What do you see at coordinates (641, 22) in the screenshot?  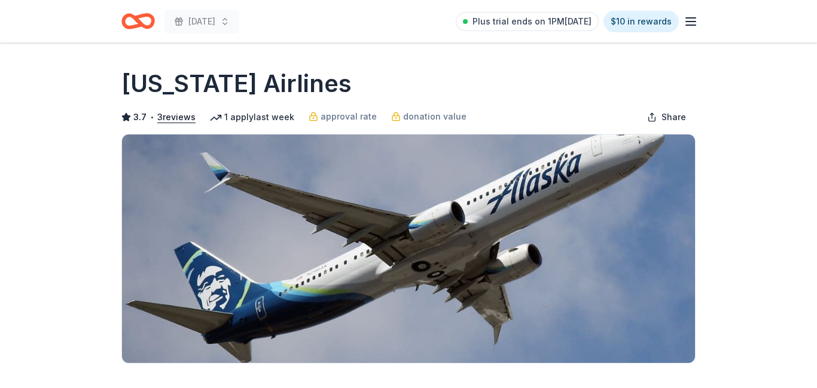 I see `a: $10 in rewards` at bounding box center [641, 22].